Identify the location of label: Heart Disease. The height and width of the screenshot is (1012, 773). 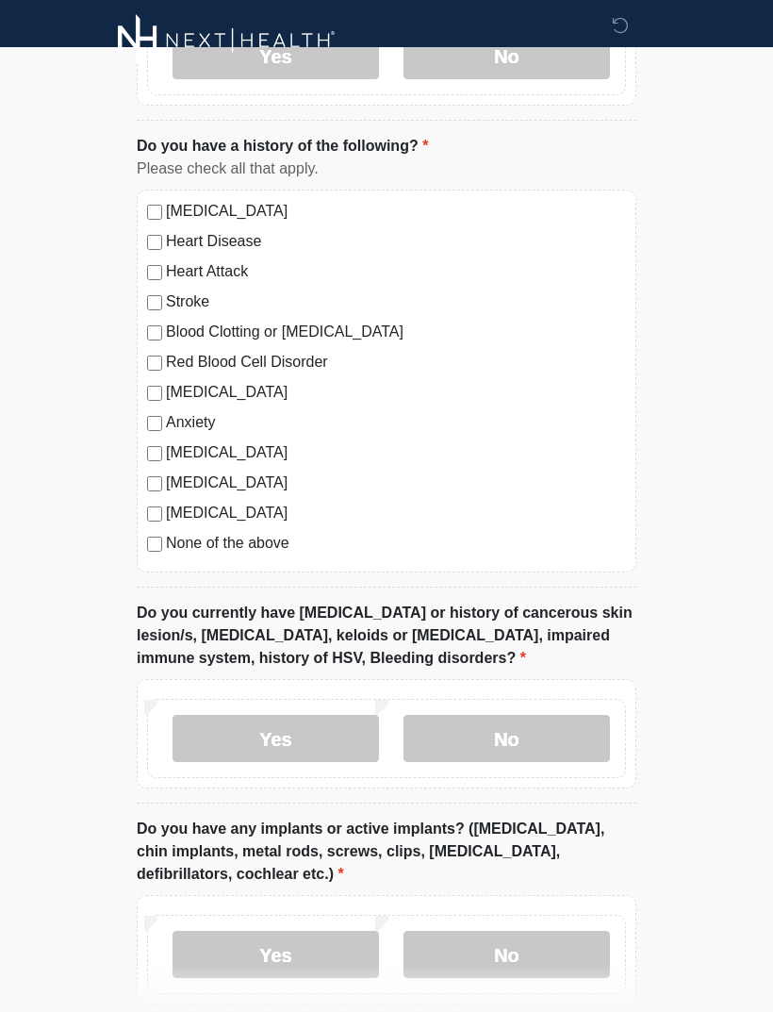
(396, 241).